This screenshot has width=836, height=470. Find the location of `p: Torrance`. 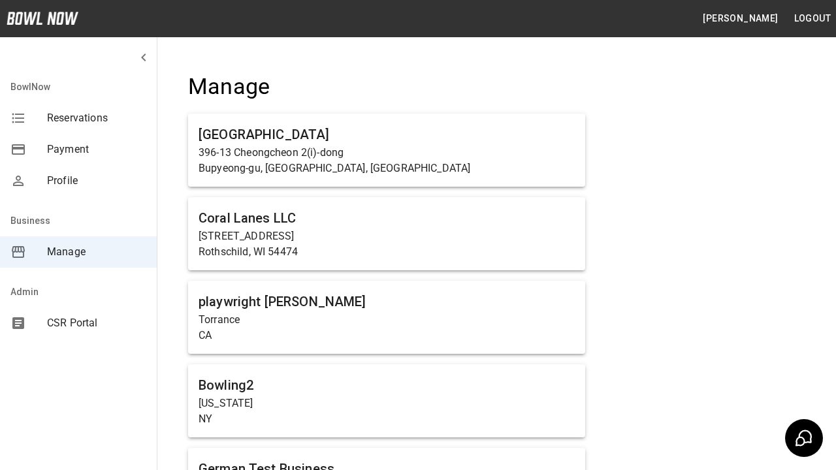

p: Torrance is located at coordinates (387, 320).